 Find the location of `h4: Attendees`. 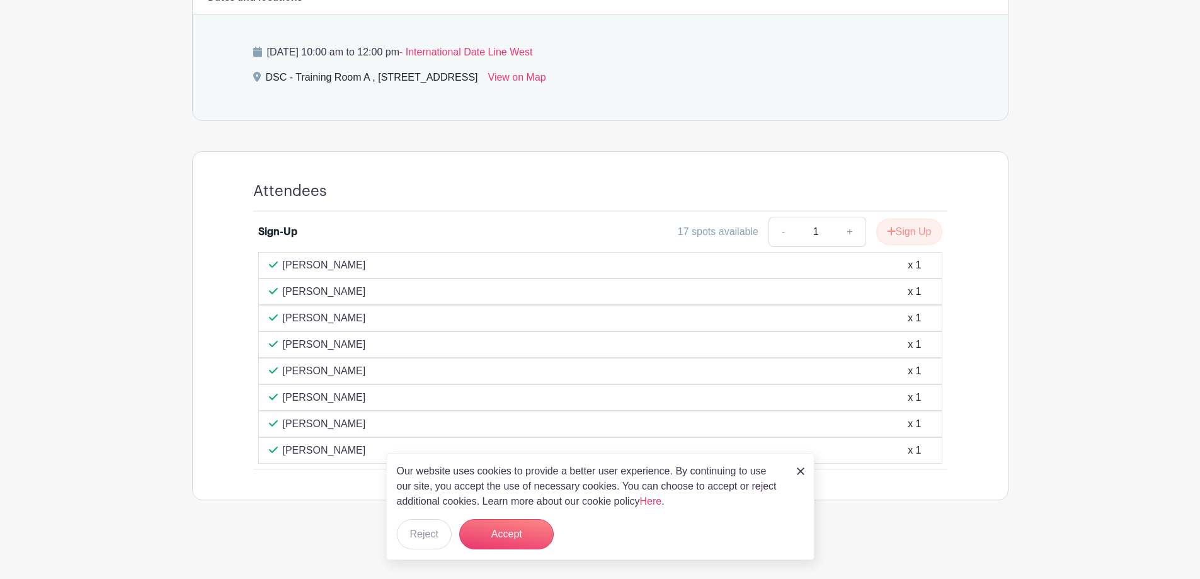

h4: Attendees is located at coordinates (290, 191).